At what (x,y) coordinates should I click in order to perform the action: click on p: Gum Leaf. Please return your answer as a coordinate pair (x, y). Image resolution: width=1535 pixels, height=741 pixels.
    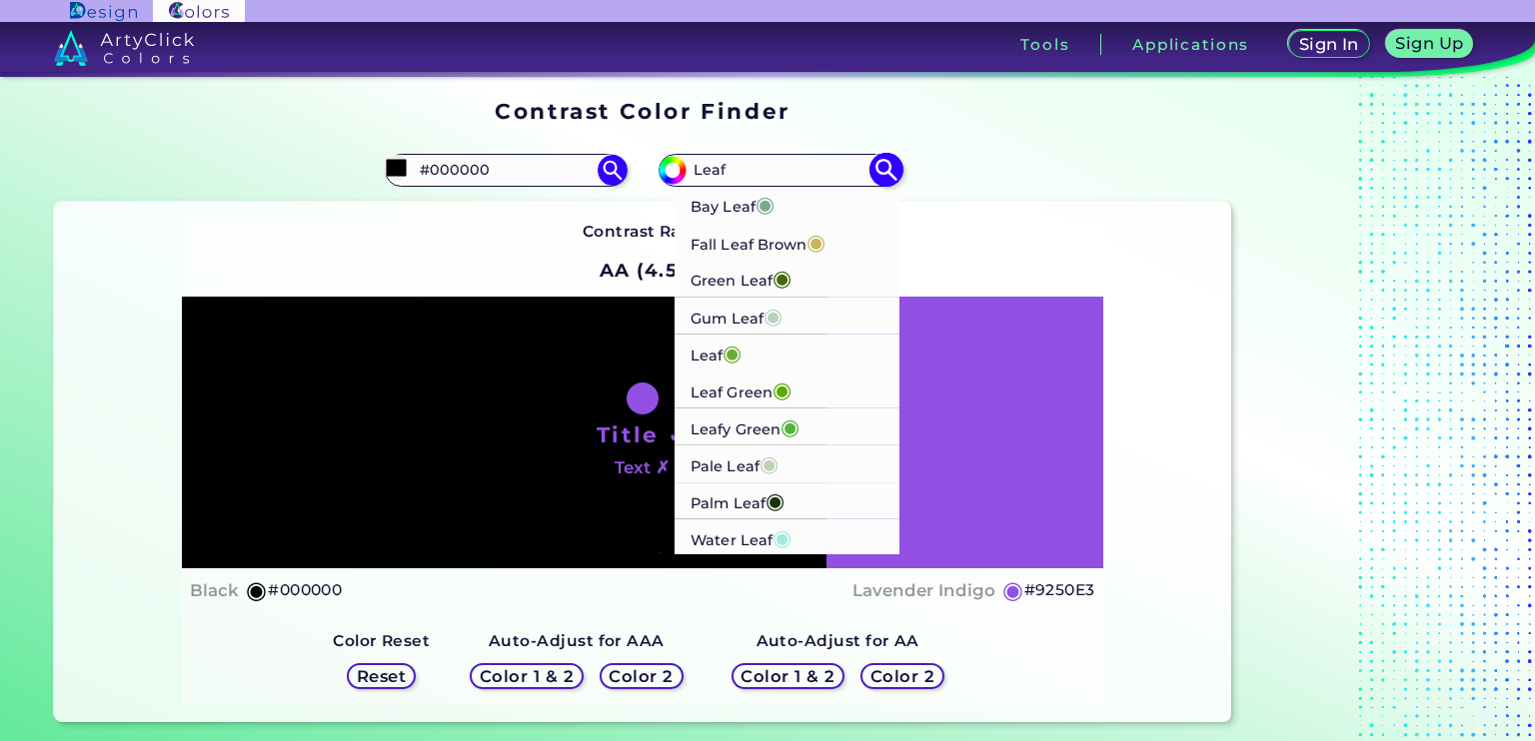
    Looking at the image, I should click on (736, 315).